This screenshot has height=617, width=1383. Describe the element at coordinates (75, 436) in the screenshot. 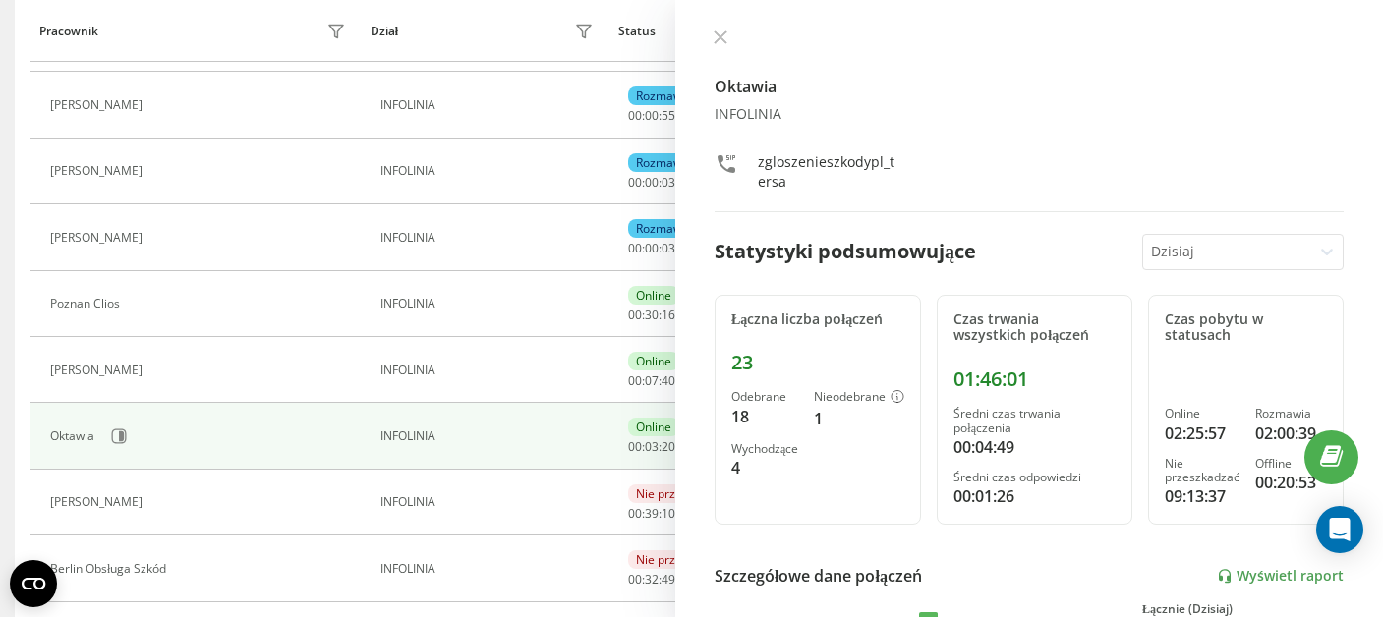

I see `div: Oktawia` at that location.